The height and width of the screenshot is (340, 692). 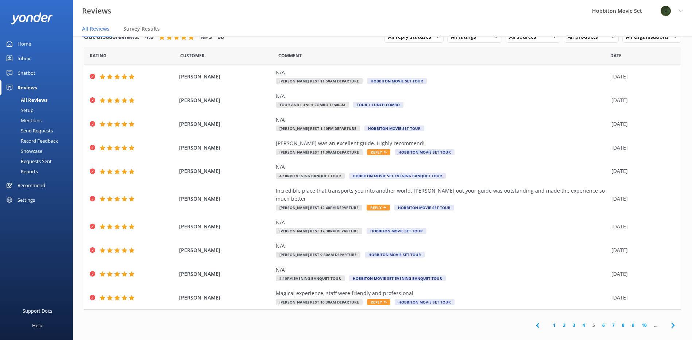 I want to click on div: All Reviews, so click(x=26, y=100).